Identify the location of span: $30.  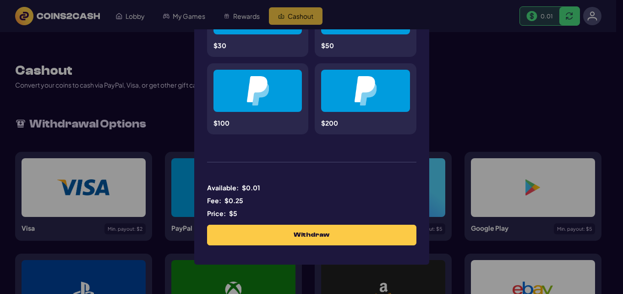
(220, 45).